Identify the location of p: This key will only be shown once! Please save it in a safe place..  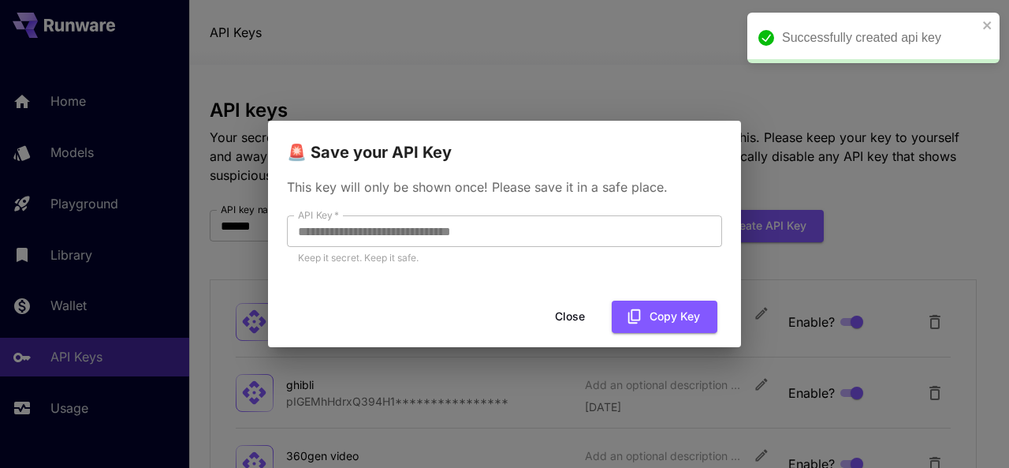
(505, 187).